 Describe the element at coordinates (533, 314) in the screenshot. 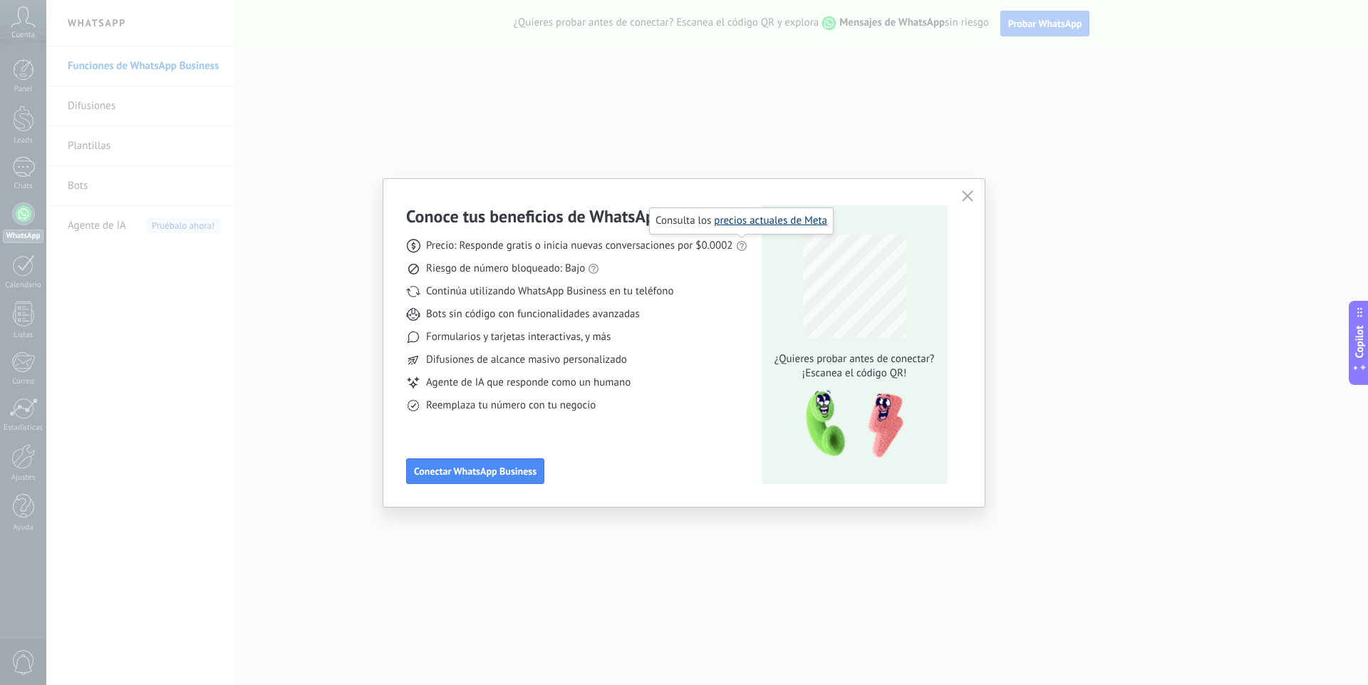

I see `span: Bots sin código con funcionalidades avanzadas` at that location.